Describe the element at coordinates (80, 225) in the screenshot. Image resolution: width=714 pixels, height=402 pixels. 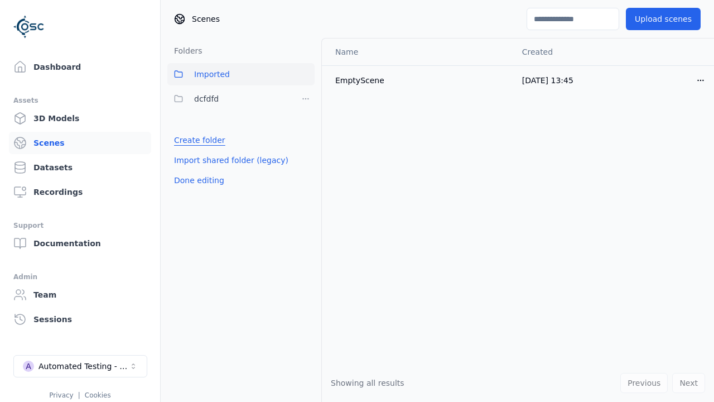
I see `div: Support` at that location.